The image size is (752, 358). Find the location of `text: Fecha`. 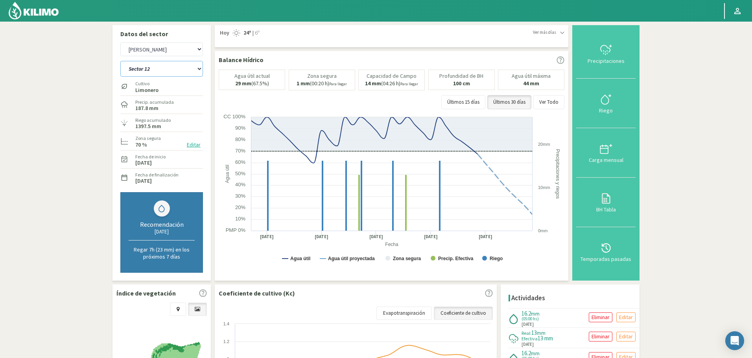

text: Fecha is located at coordinates (392, 245).